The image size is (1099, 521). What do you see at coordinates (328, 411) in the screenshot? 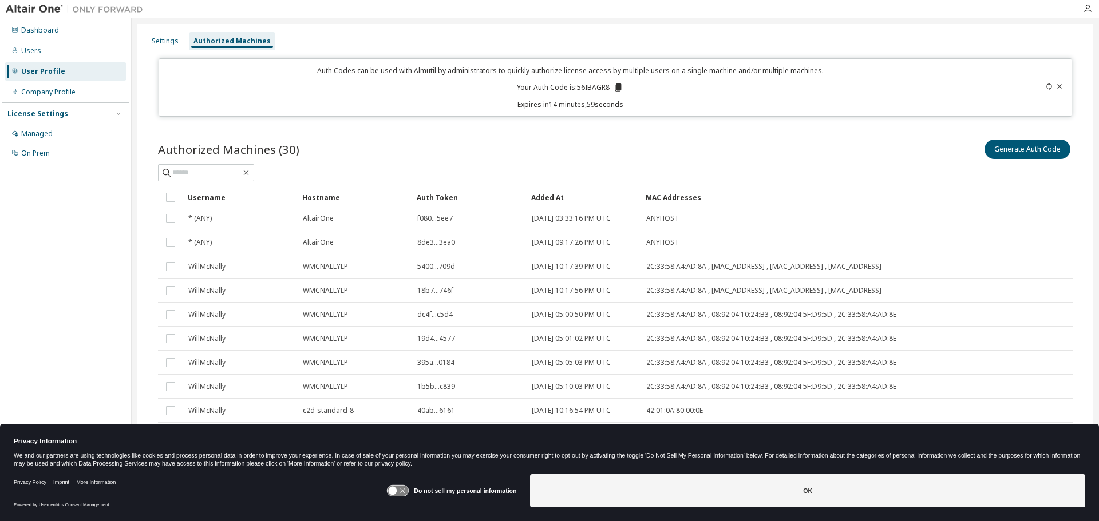
I see `span: c2d-standard-8` at bounding box center [328, 411].